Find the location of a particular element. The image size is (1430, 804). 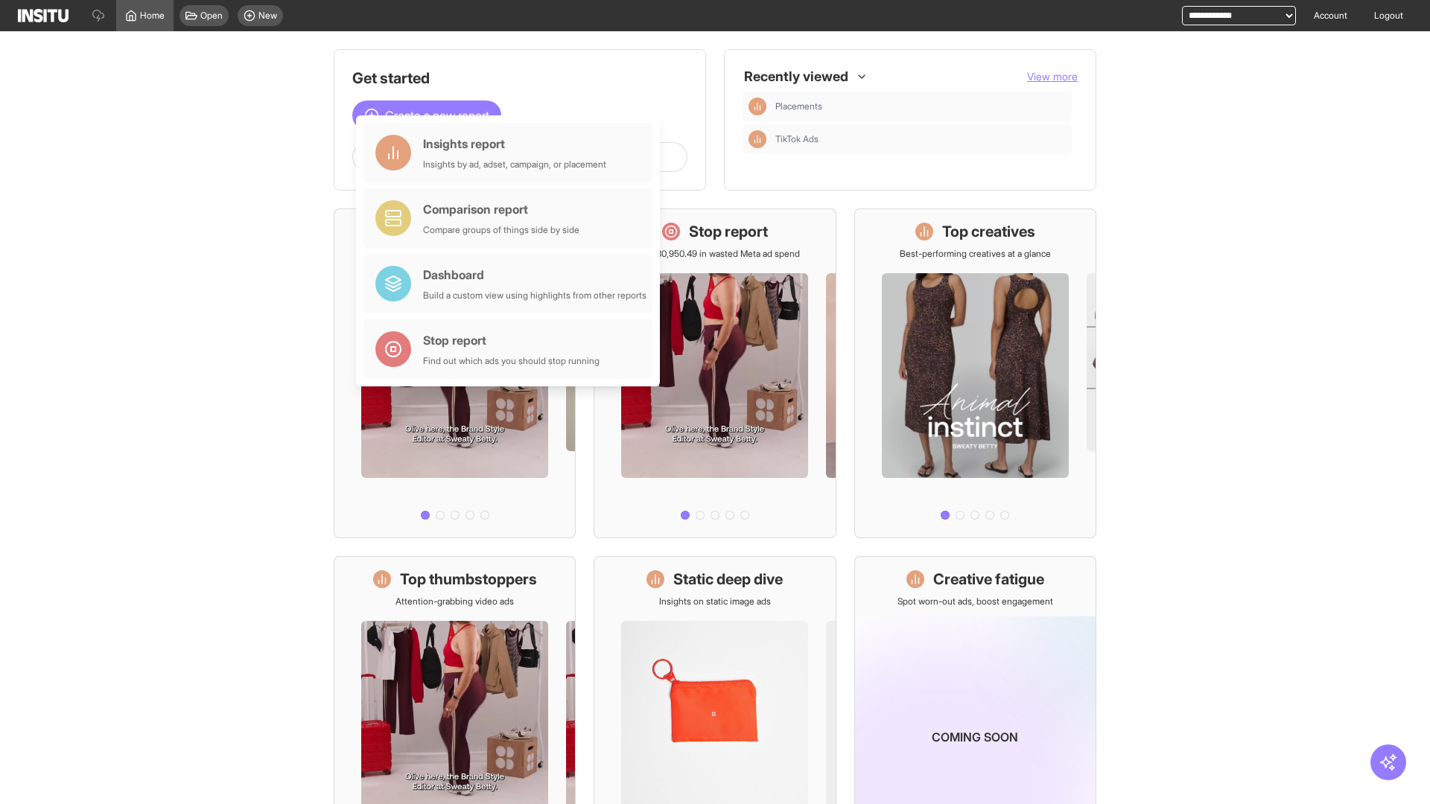

button: View more is located at coordinates (1052, 77).